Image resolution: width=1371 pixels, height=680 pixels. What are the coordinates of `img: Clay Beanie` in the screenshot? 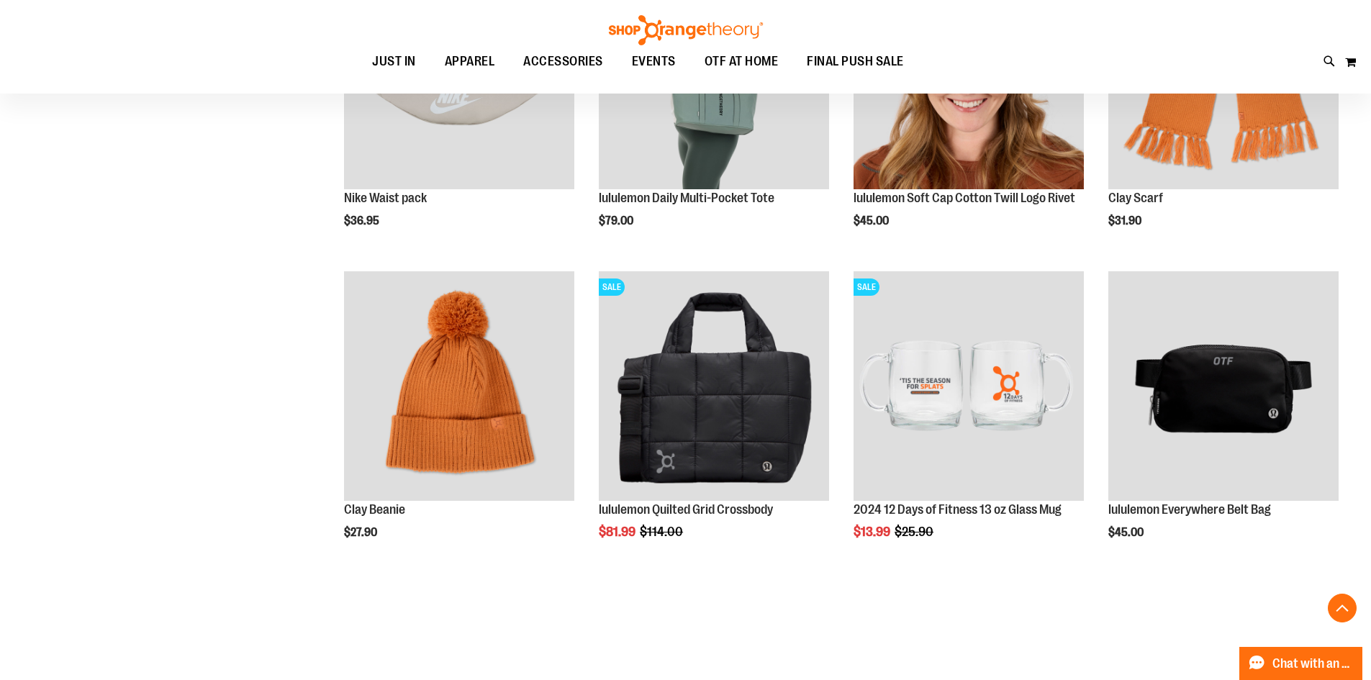 It's located at (459, 386).